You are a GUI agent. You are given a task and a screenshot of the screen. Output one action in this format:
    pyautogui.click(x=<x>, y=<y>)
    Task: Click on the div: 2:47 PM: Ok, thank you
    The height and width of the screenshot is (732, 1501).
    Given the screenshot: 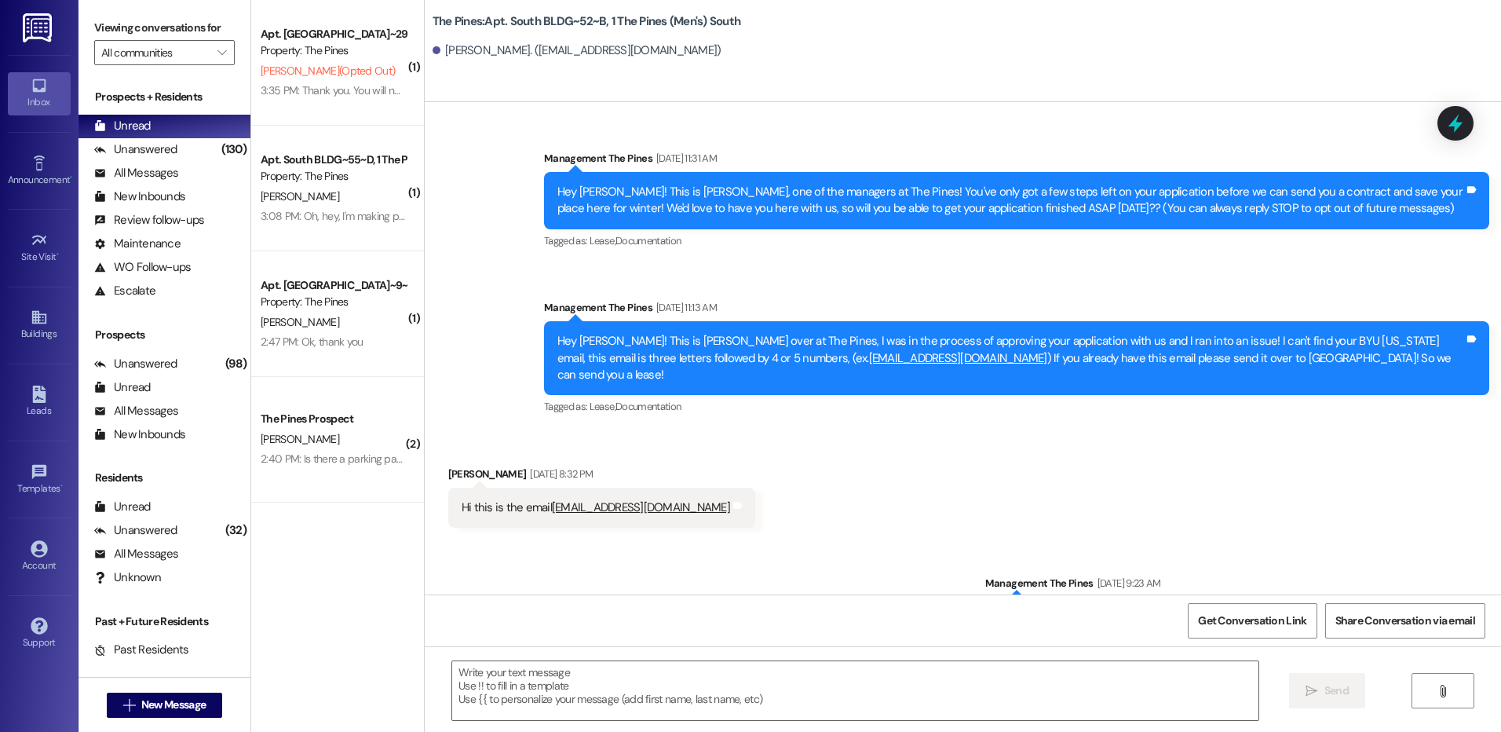 What is the action you would take?
    pyautogui.click(x=312, y=342)
    